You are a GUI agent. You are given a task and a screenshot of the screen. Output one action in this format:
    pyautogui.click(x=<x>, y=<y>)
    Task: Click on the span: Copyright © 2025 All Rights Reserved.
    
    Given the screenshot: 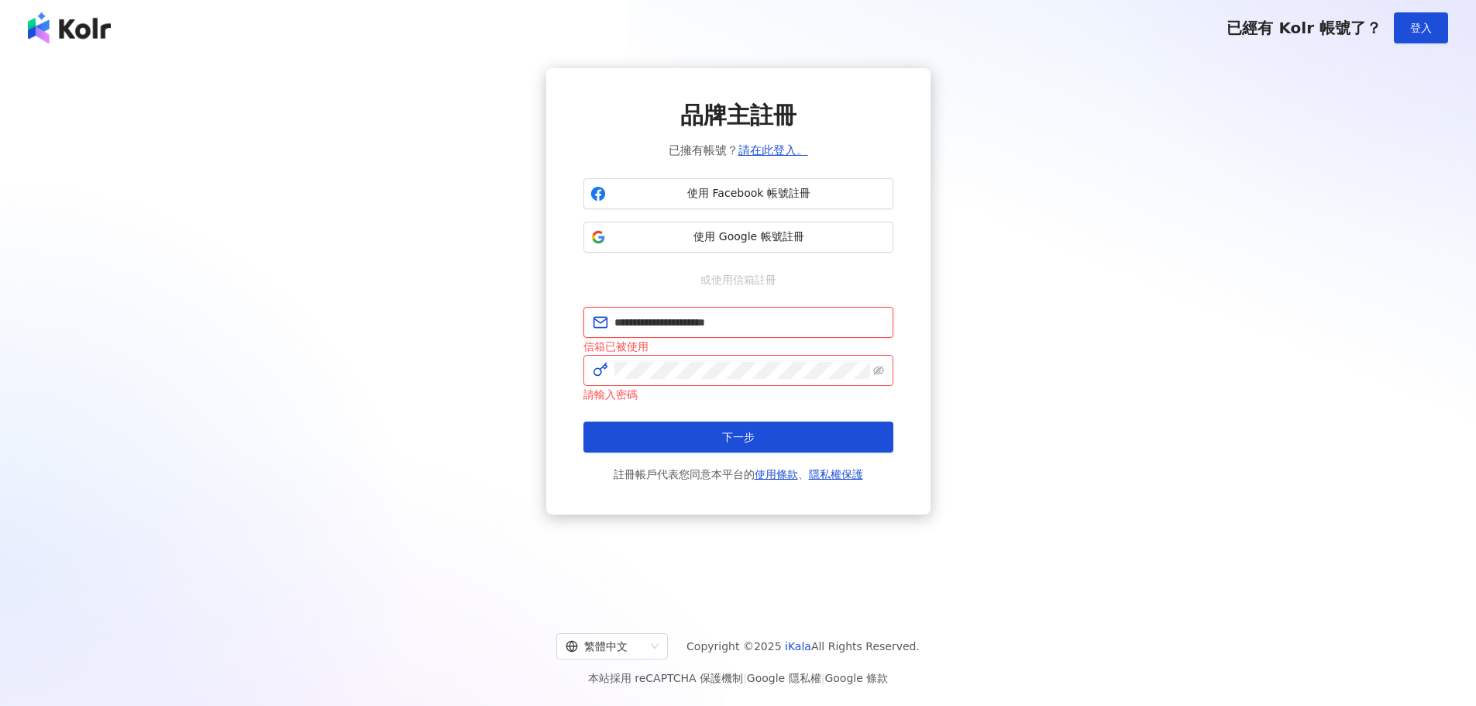 What is the action you would take?
    pyautogui.click(x=803, y=646)
    